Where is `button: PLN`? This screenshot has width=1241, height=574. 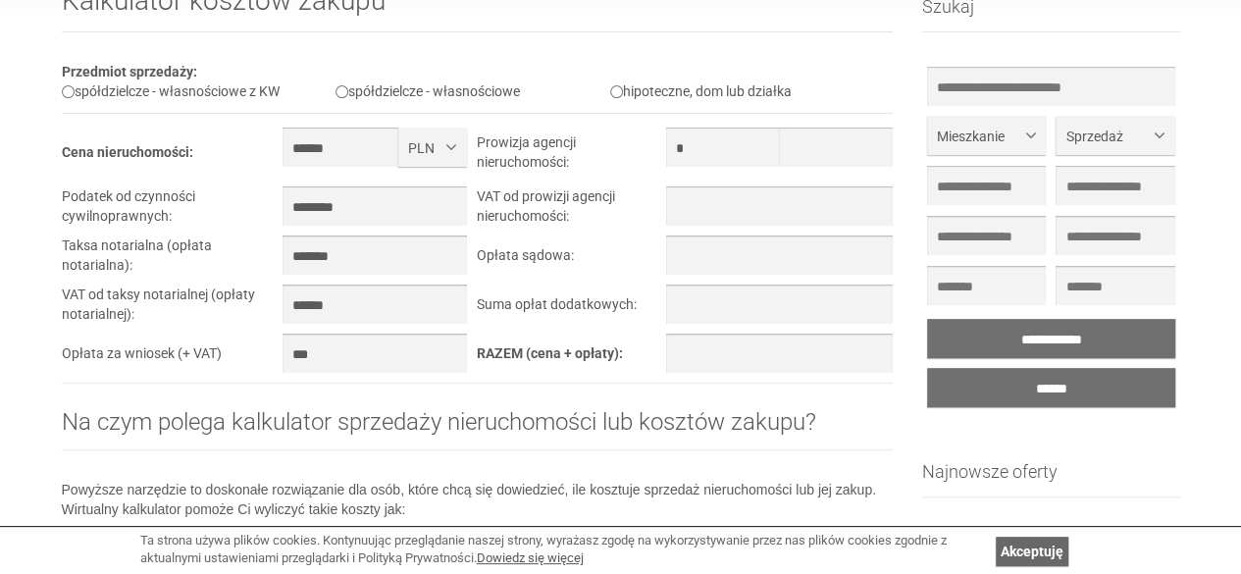 button: PLN is located at coordinates (433, 147).